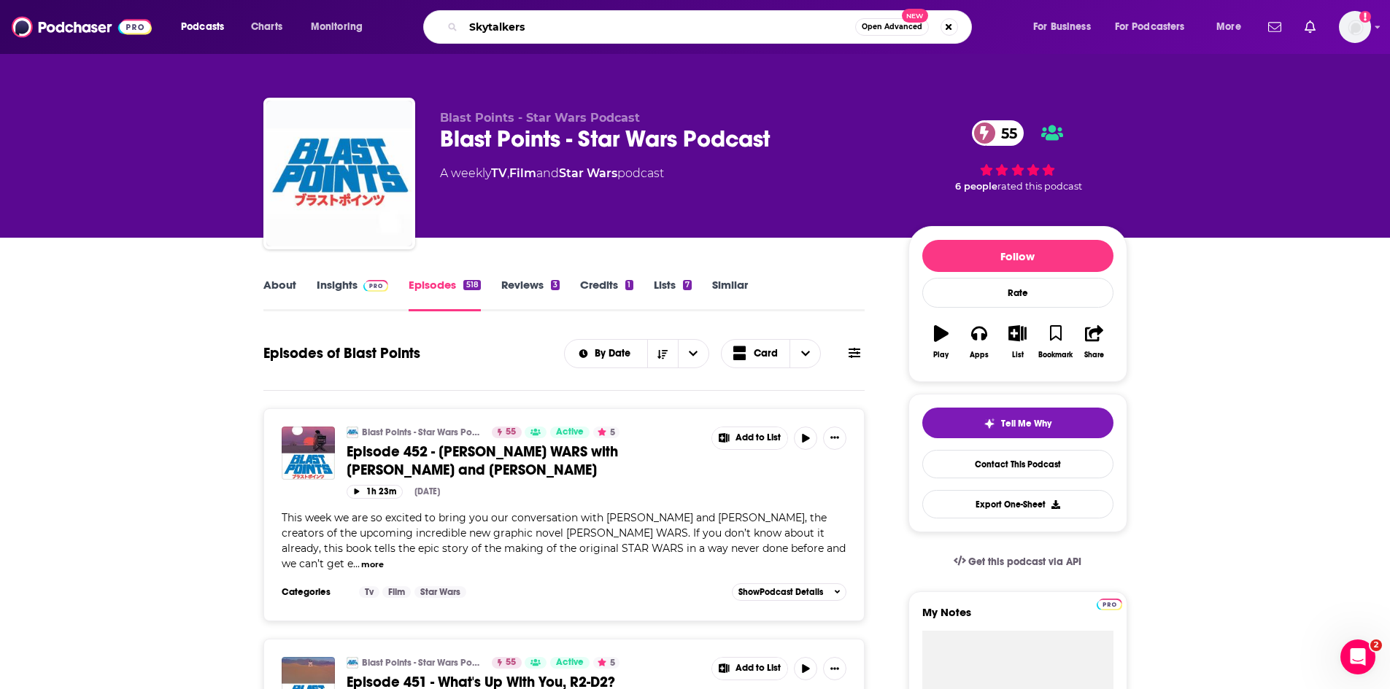 The height and width of the screenshot is (689, 1390). Describe the element at coordinates (266, 27) in the screenshot. I see `span: Charts` at that location.